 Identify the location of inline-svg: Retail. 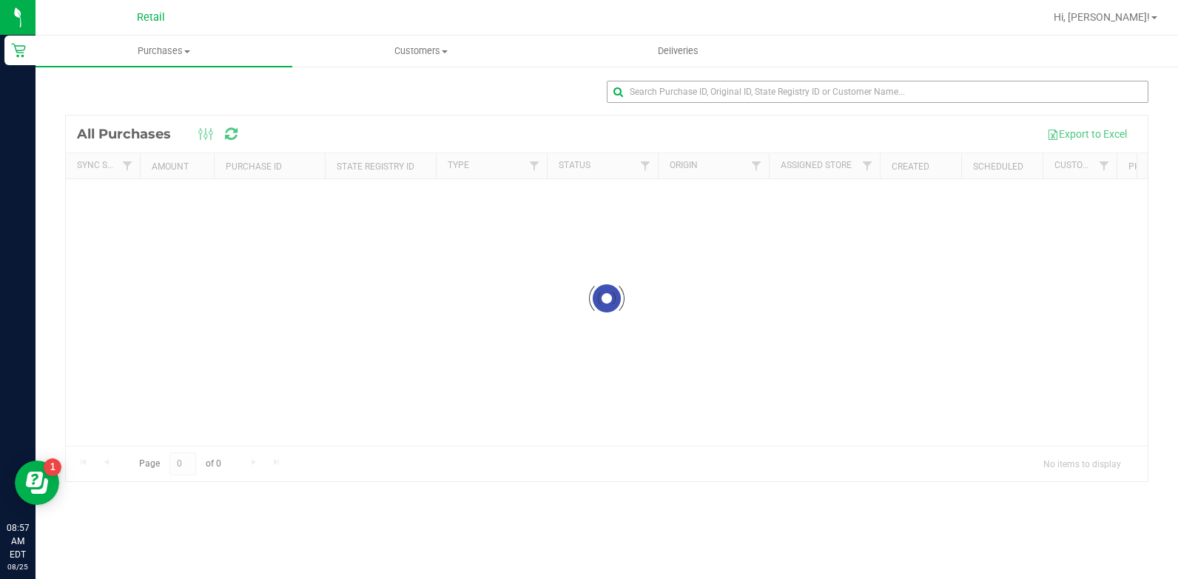
(18, 50).